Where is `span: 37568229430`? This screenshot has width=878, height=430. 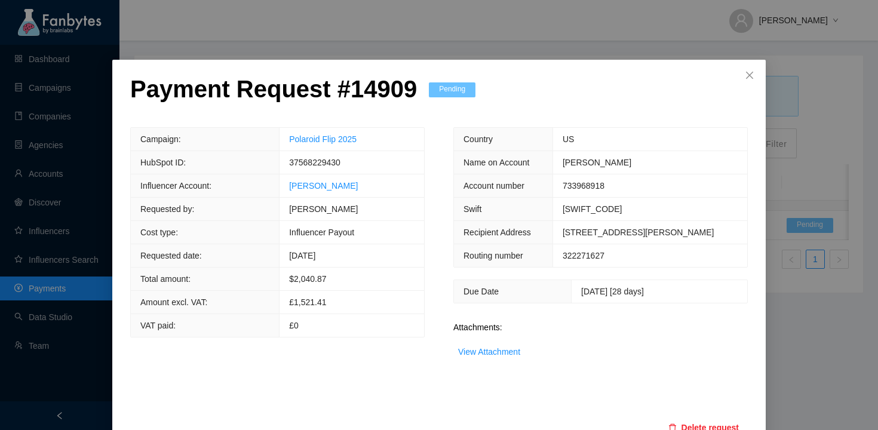
span: 37568229430 is located at coordinates (315, 163).